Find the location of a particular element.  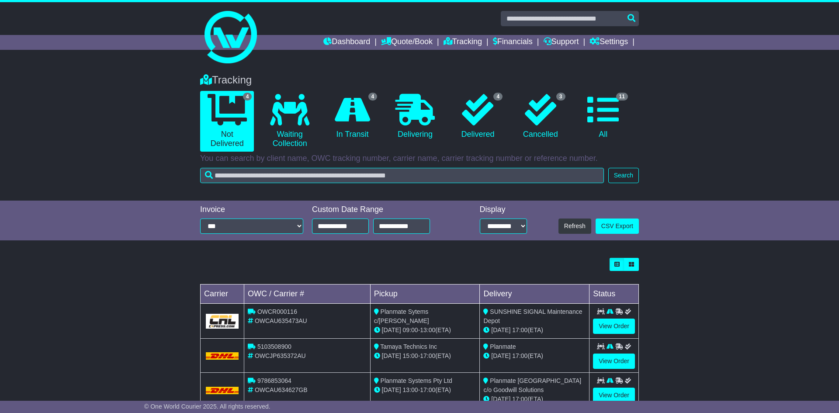

a: Tracking is located at coordinates (463, 42).